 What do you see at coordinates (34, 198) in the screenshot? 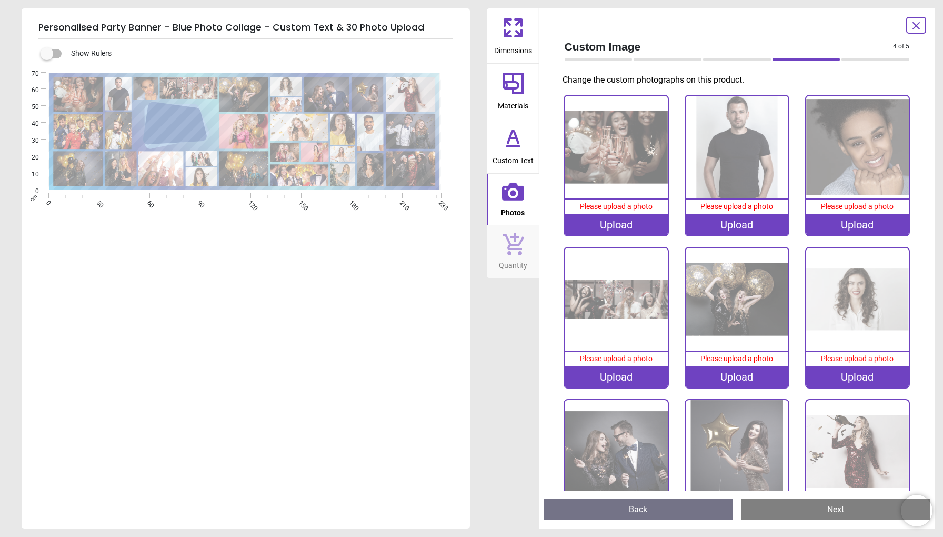
I see `span: cm` at bounding box center [34, 198].